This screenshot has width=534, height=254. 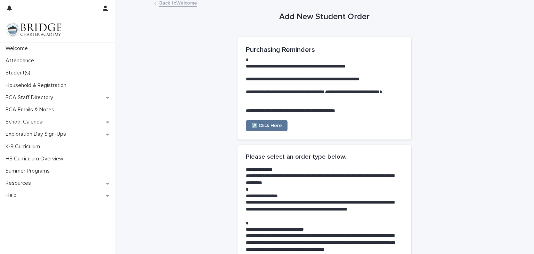 I want to click on p: HS Curriculum Overview, so click(x=36, y=158).